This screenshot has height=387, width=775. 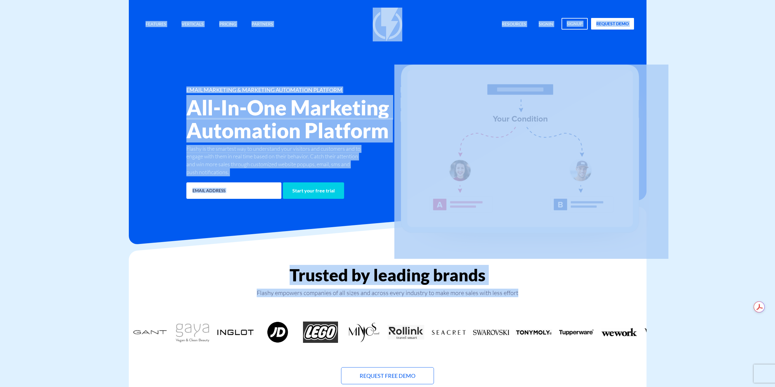 I want to click on div: 17 / 18, so click(x=661, y=332).